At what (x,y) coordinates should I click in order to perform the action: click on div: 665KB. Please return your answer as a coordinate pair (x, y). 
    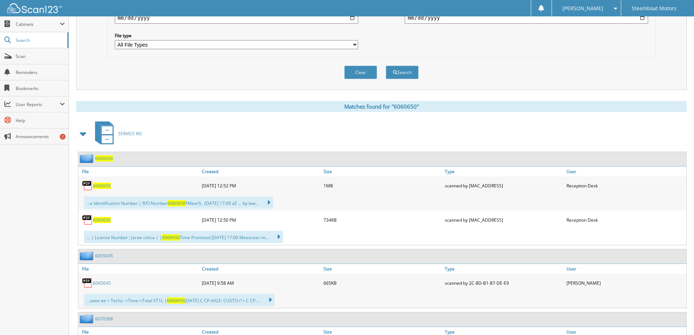
    Looking at the image, I should click on (383, 283).